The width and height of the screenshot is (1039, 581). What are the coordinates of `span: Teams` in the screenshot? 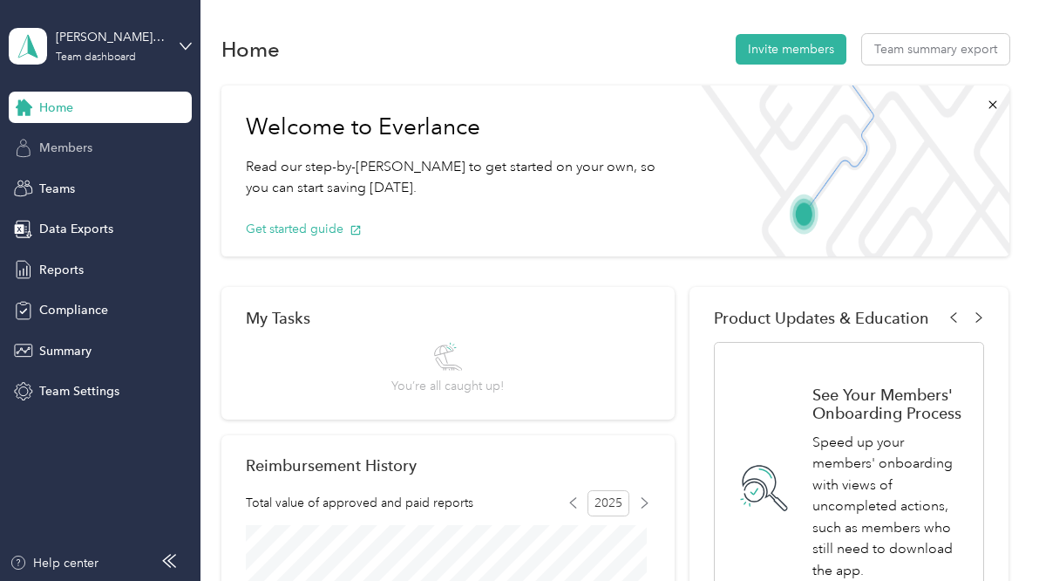 It's located at (57, 188).